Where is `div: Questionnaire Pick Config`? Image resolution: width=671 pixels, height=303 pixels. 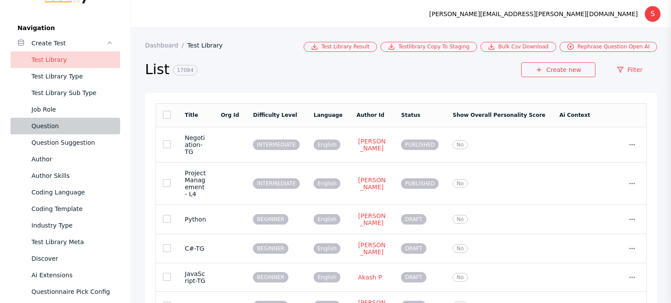 div: Questionnaire Pick Config is located at coordinates (72, 292).